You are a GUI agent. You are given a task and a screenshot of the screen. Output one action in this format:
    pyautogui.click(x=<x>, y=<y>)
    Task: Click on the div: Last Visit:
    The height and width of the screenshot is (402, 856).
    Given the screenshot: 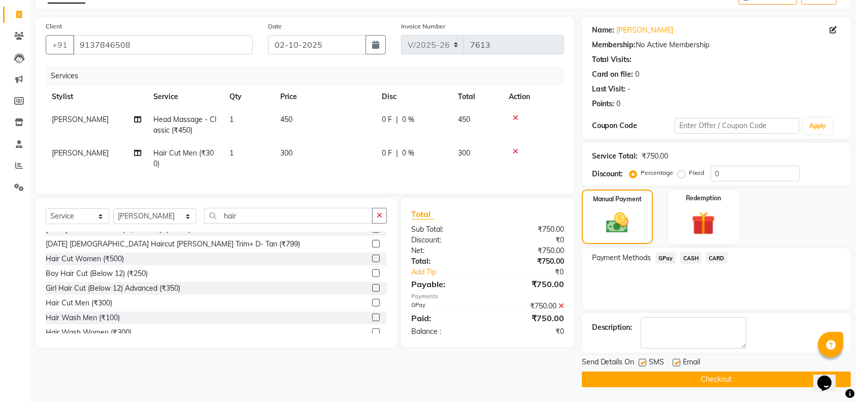 What is the action you would take?
    pyautogui.click(x=609, y=89)
    